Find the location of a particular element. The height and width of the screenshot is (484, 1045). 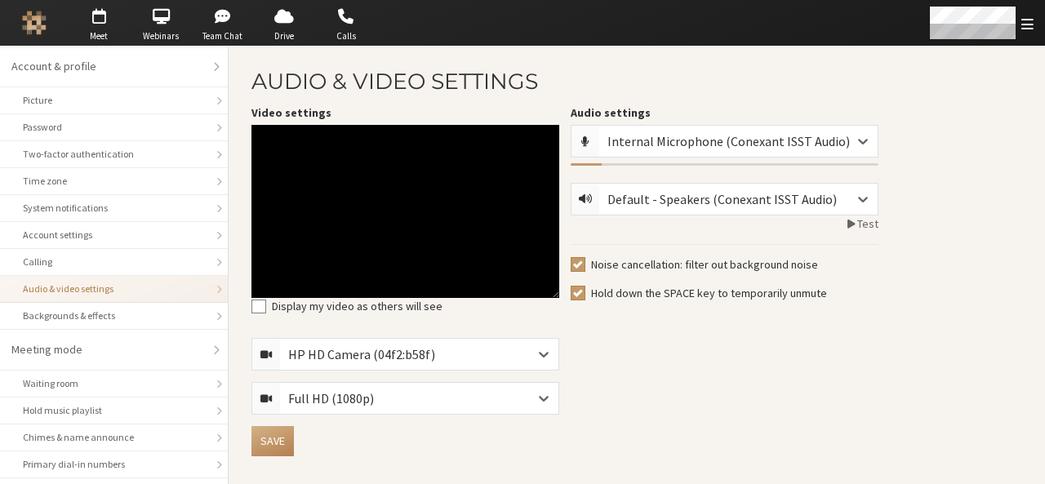

button: Test is located at coordinates (863, 224).